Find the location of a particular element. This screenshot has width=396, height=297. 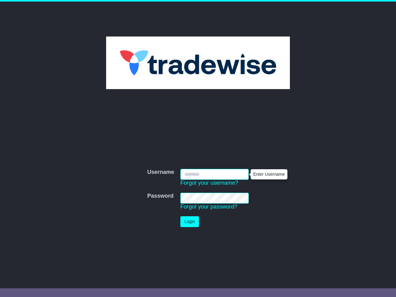

a: Forgot your username? is located at coordinates (209, 183).